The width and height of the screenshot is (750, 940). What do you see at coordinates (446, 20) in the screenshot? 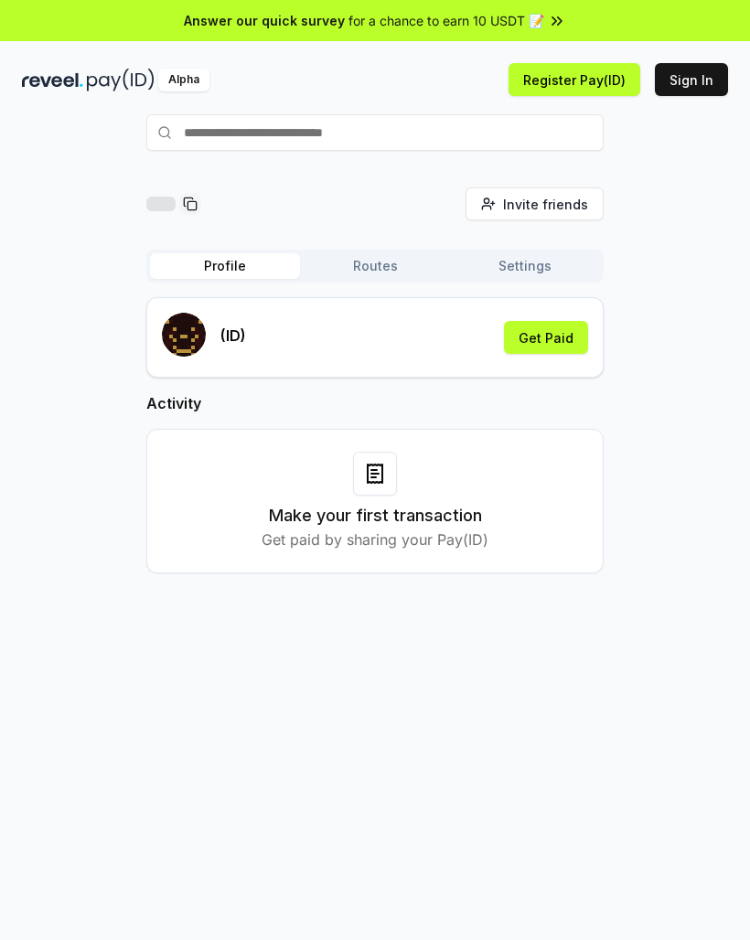
I see `span: for a chance to earn 10 USDT 📝` at bounding box center [446, 20].